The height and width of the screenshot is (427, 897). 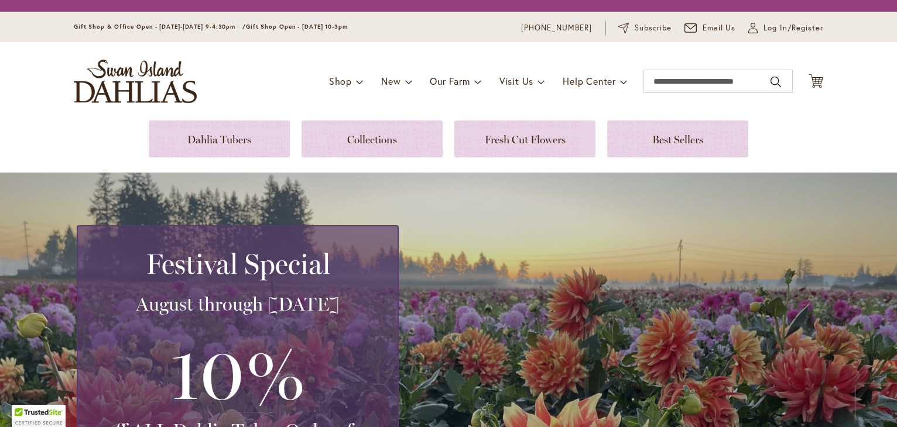 I want to click on a: Email Us, so click(x=710, y=28).